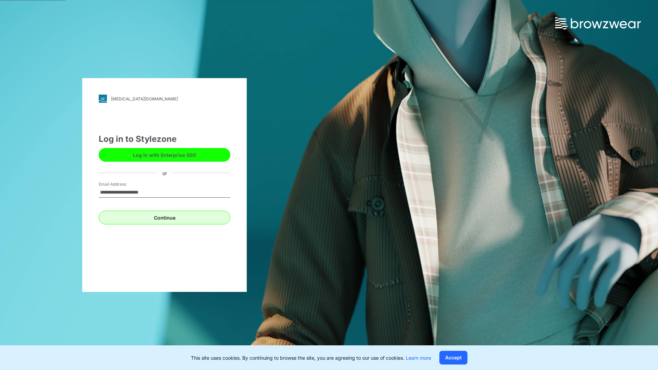 The width and height of the screenshot is (658, 370). What do you see at coordinates (103, 99) in the screenshot?
I see `img: svg+xml;base64,PHN2ZyB3aWR0aD0iMjgiIGhlaWdodD0iMjgiIHZpZXdCb3g9IjAgMCAyOCAyOCIgZmlsbD0ibm9uZSIgeG...` at bounding box center [103, 99].